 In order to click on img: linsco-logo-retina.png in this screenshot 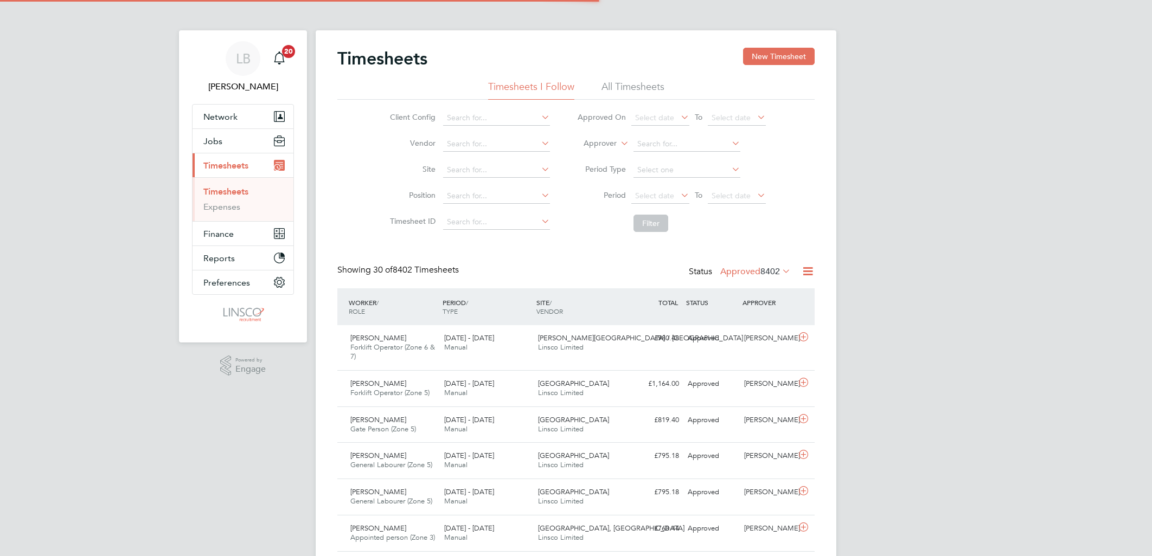, I will do `click(242, 315)`.